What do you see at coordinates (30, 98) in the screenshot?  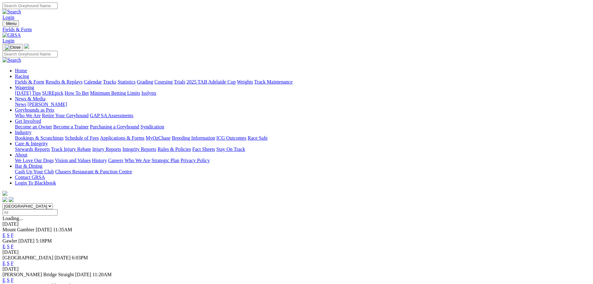 I see `a: News & Media` at bounding box center [30, 98].